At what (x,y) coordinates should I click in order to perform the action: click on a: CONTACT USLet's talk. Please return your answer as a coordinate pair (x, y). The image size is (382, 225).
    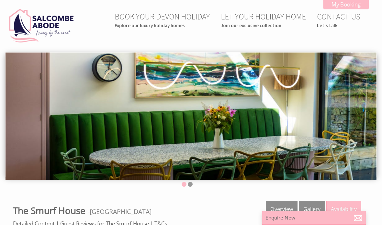
    Looking at the image, I should click on (339, 20).